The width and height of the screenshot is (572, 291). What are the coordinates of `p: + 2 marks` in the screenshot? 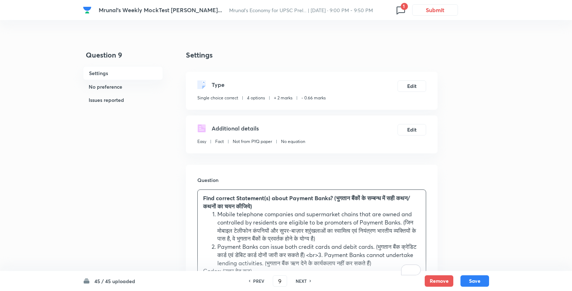 It's located at (283, 98).